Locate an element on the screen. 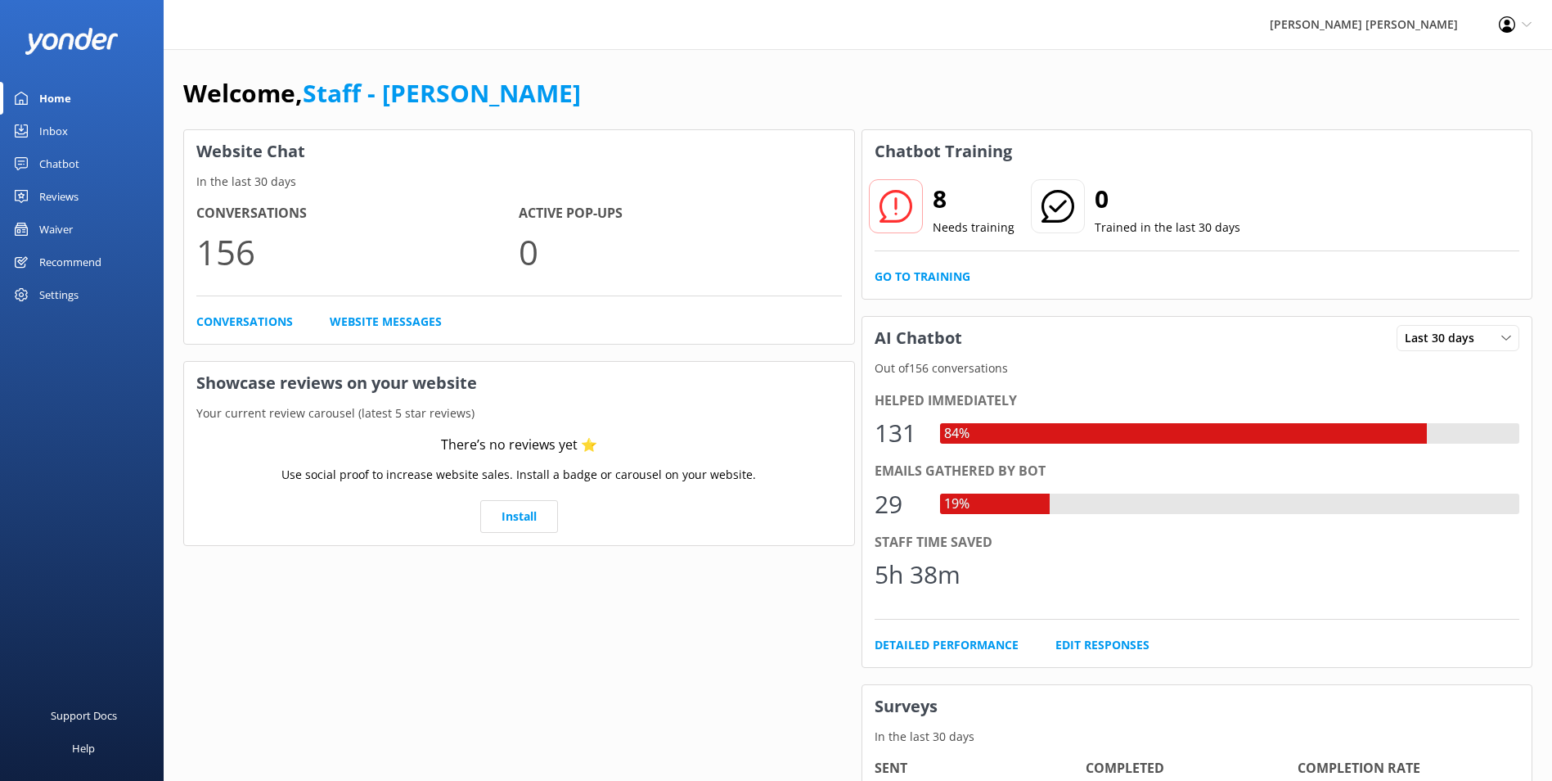 The image size is (1552, 781). h3: Showcase reviews on your website is located at coordinates (519, 383).